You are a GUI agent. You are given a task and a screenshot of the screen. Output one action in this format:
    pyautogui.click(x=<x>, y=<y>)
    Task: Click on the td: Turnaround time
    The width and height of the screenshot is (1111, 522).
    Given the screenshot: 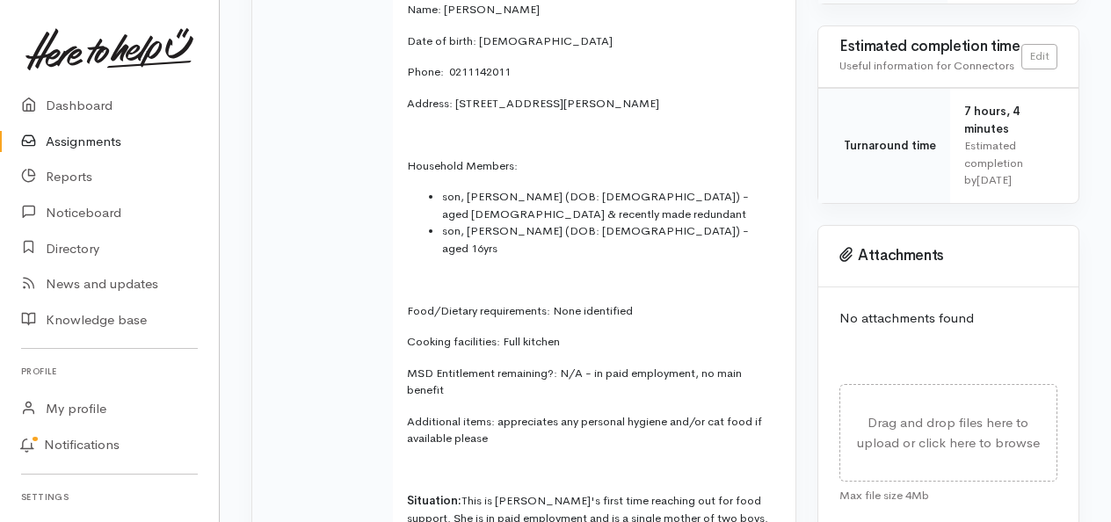 What is the action you would take?
    pyautogui.click(x=884, y=146)
    